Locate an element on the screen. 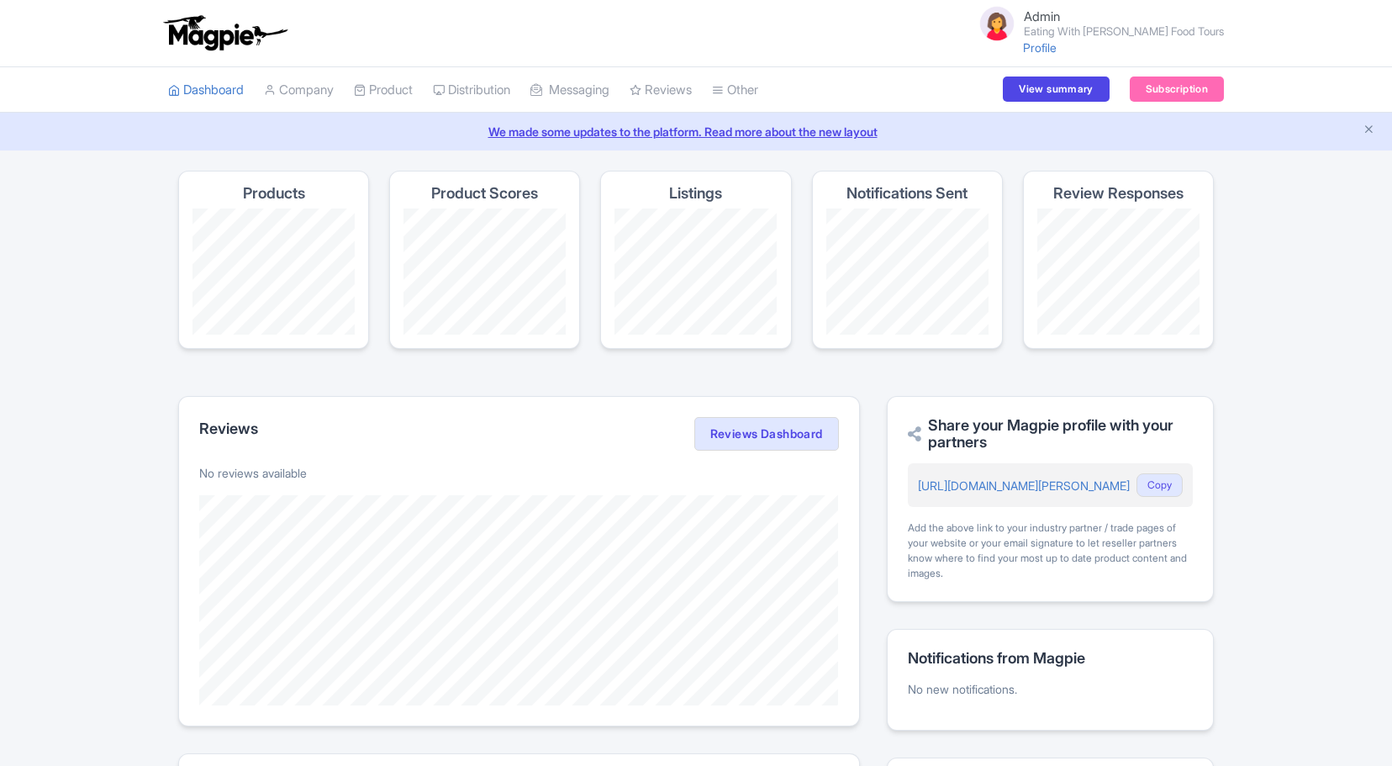  h4: Products is located at coordinates (274, 193).